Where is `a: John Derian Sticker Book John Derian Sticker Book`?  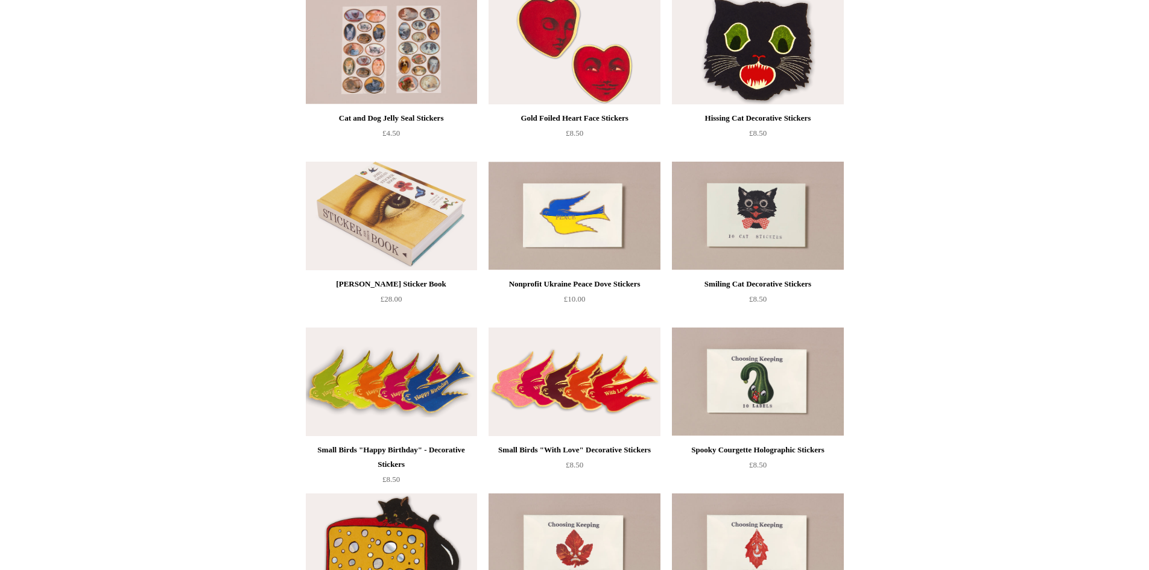
a: John Derian Sticker Book John Derian Sticker Book is located at coordinates (391, 216).